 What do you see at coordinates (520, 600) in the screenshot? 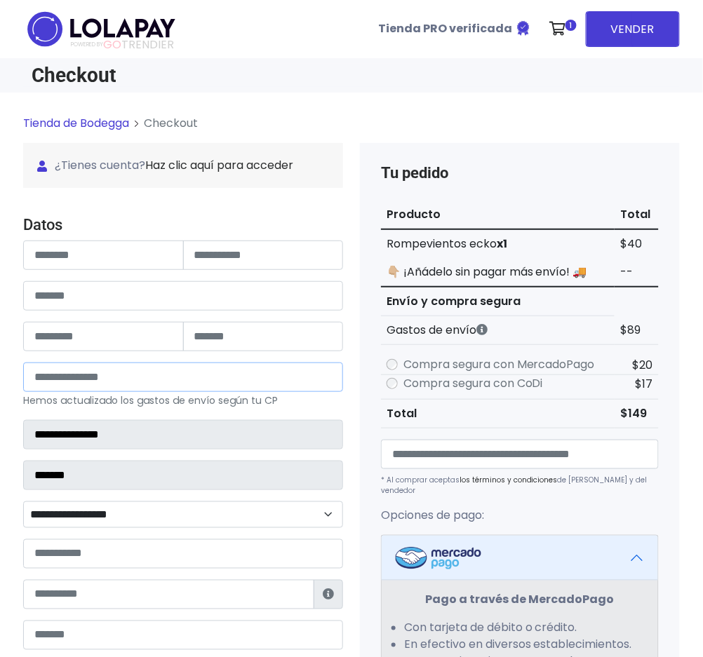
I see `strong: Pago a través de MercadoPago` at bounding box center [520, 600].